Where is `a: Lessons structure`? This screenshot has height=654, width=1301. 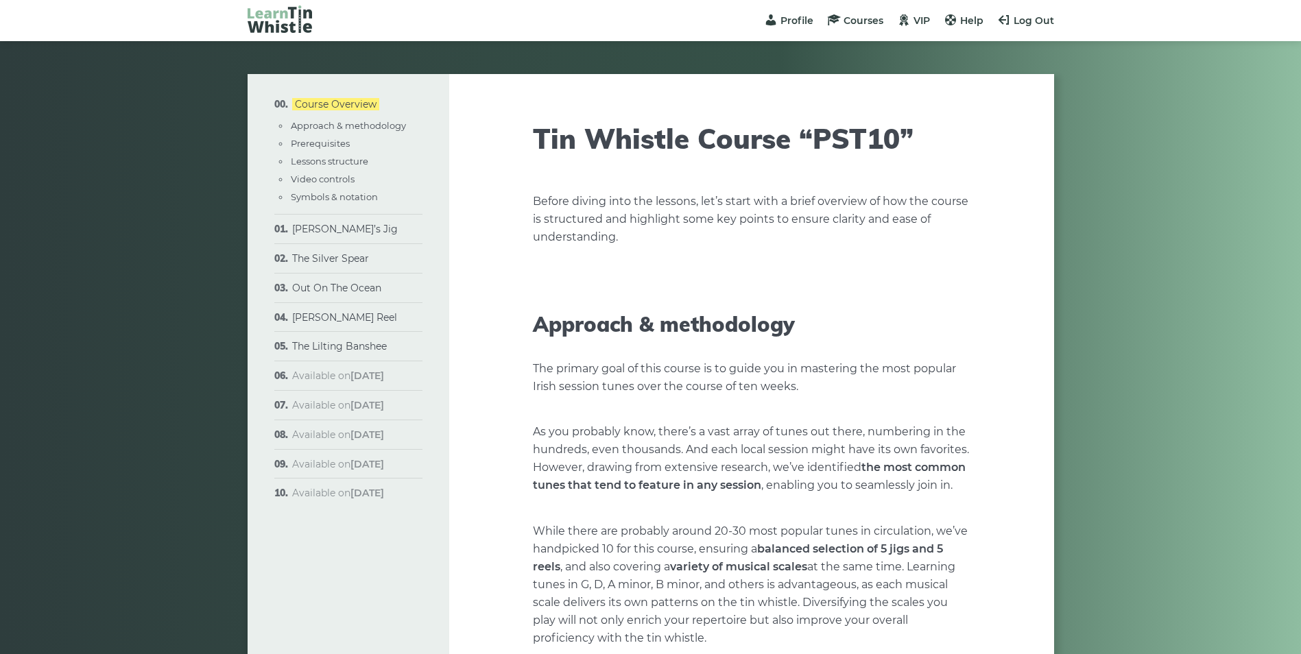 a: Lessons structure is located at coordinates (329, 161).